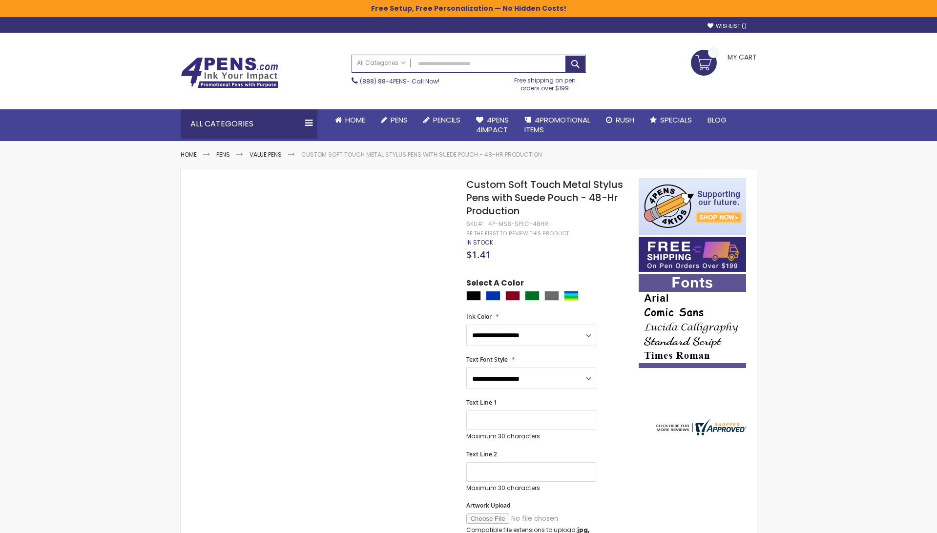 The height and width of the screenshot is (533, 937). Describe the element at coordinates (488, 505) in the screenshot. I see `span: Artwork Upload` at that location.